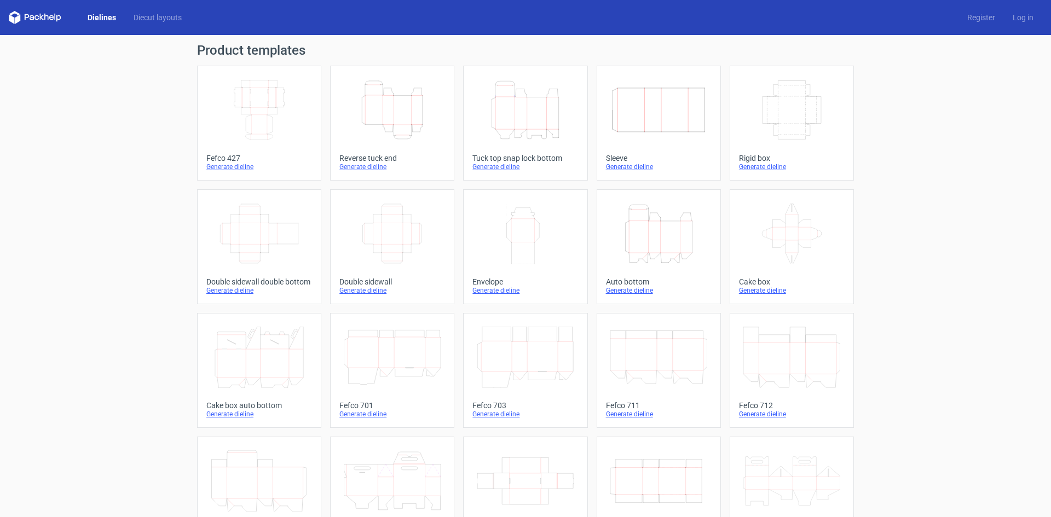  Describe the element at coordinates (392, 158) in the screenshot. I see `div: Reverse tuck end` at that location.